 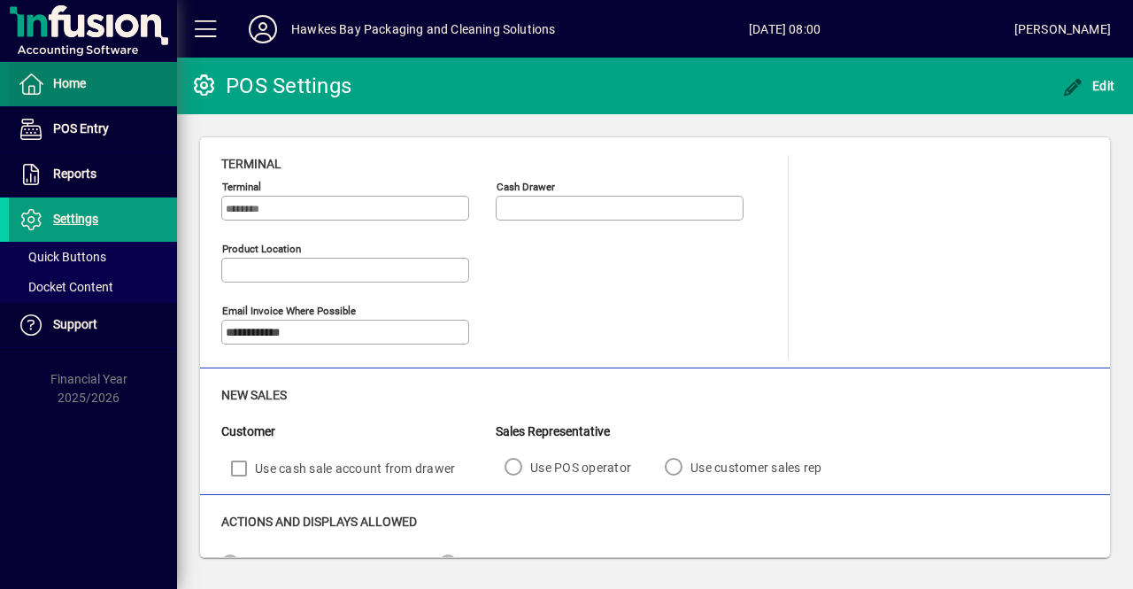 I want to click on mat-label: Terminal, so click(x=242, y=187).